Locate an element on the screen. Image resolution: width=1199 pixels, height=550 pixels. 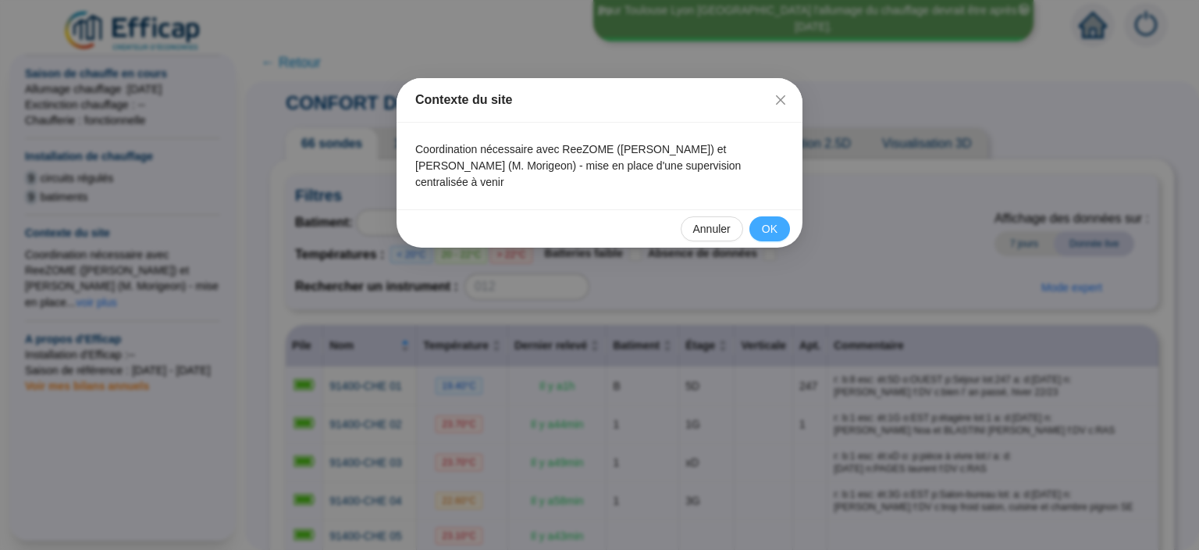
div: Contexte du site is located at coordinates (600, 100).